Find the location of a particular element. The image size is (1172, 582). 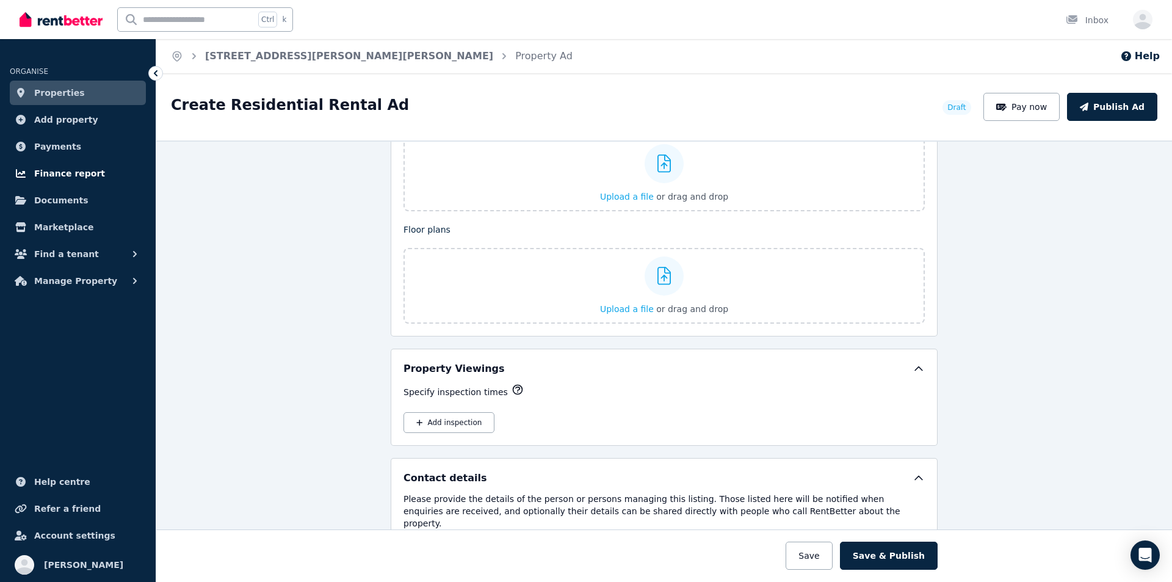

span: Draft is located at coordinates (956, 107).